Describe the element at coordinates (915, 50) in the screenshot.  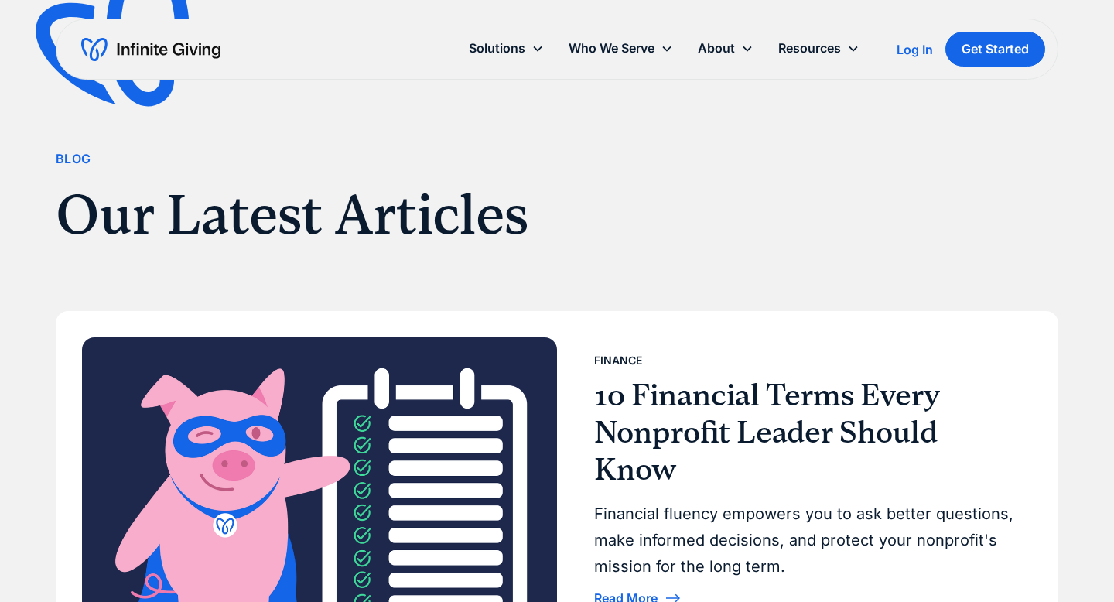
I see `a: Log In` at that location.